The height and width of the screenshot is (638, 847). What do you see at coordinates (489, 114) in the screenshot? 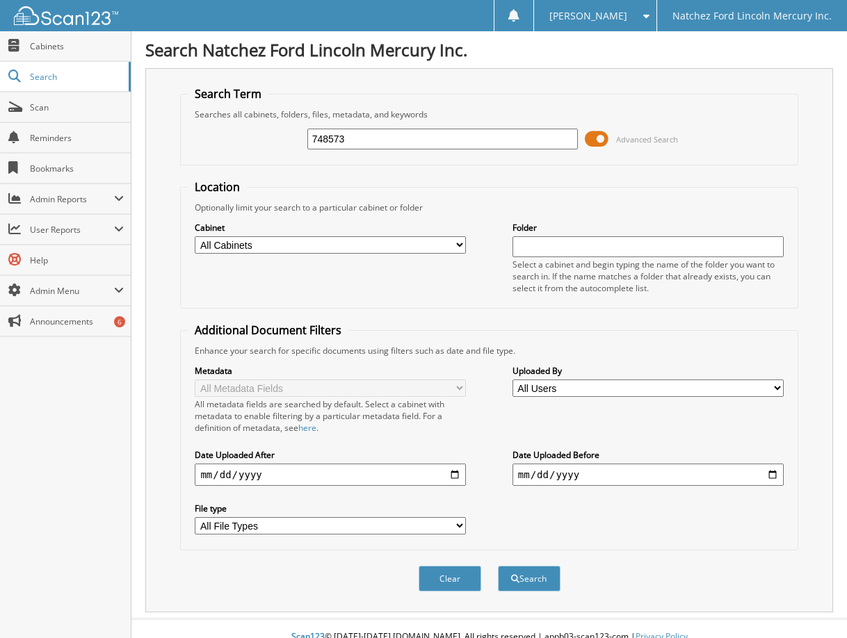
I see `div: Searches all cabinets, folders, files, metadata, and keywords` at bounding box center [489, 114].